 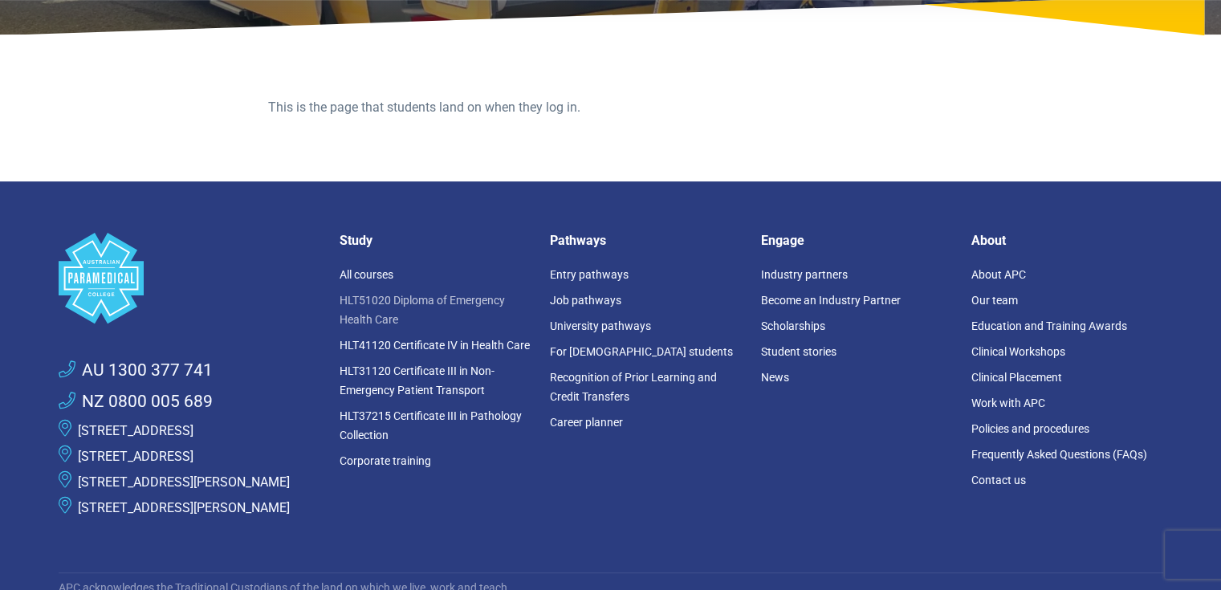 What do you see at coordinates (1030, 429) in the screenshot?
I see `a: Policies and procedures` at bounding box center [1030, 429].